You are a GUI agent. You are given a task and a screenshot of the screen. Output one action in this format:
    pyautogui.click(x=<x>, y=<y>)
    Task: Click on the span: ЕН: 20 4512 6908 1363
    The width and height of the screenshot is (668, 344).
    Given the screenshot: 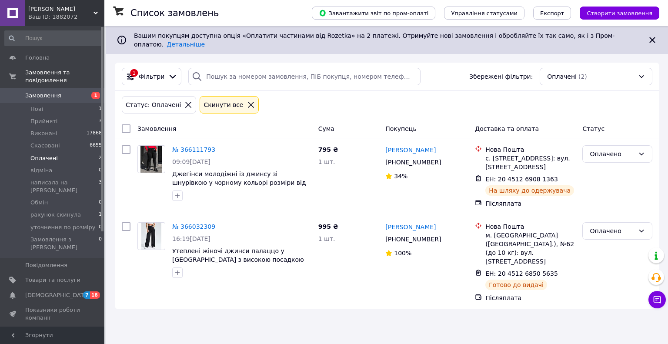 What is the action you would take?
    pyautogui.click(x=521, y=179)
    